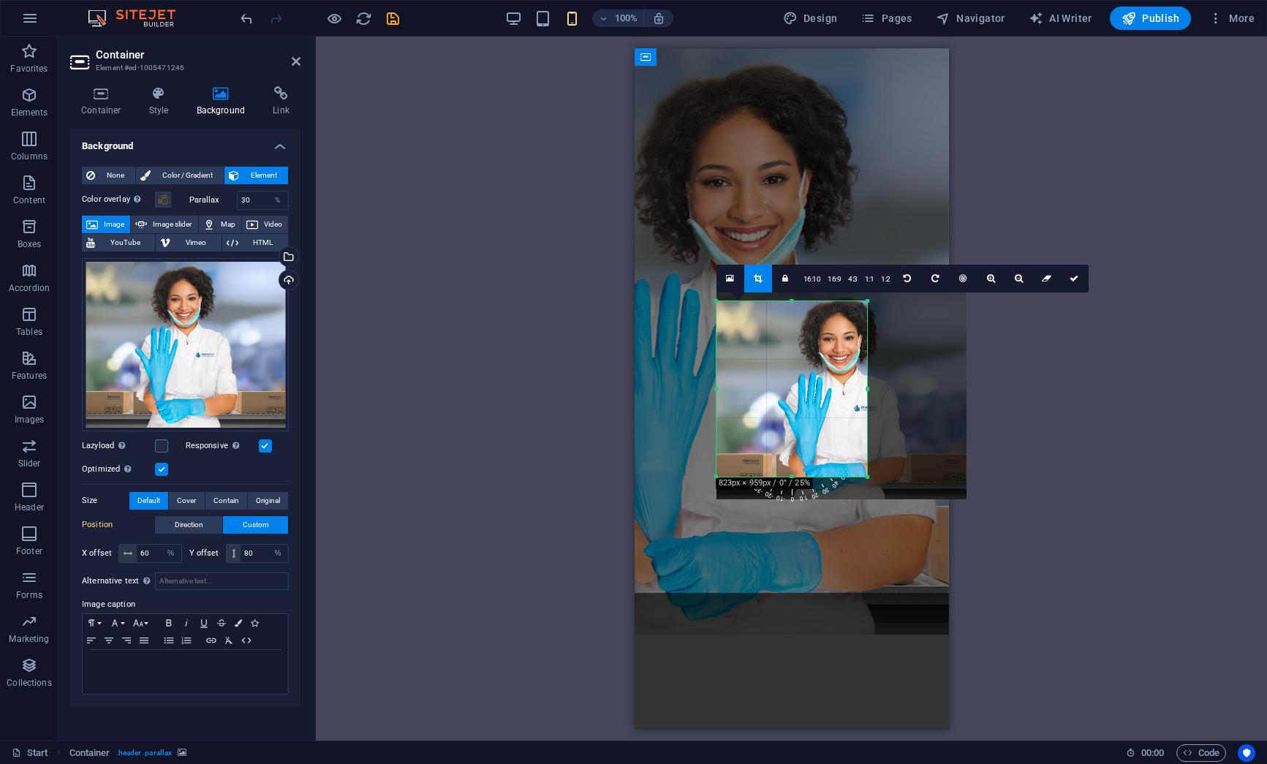 Image resolution: width=1267 pixels, height=764 pixels. I want to click on a: Confirm, so click(1074, 278).